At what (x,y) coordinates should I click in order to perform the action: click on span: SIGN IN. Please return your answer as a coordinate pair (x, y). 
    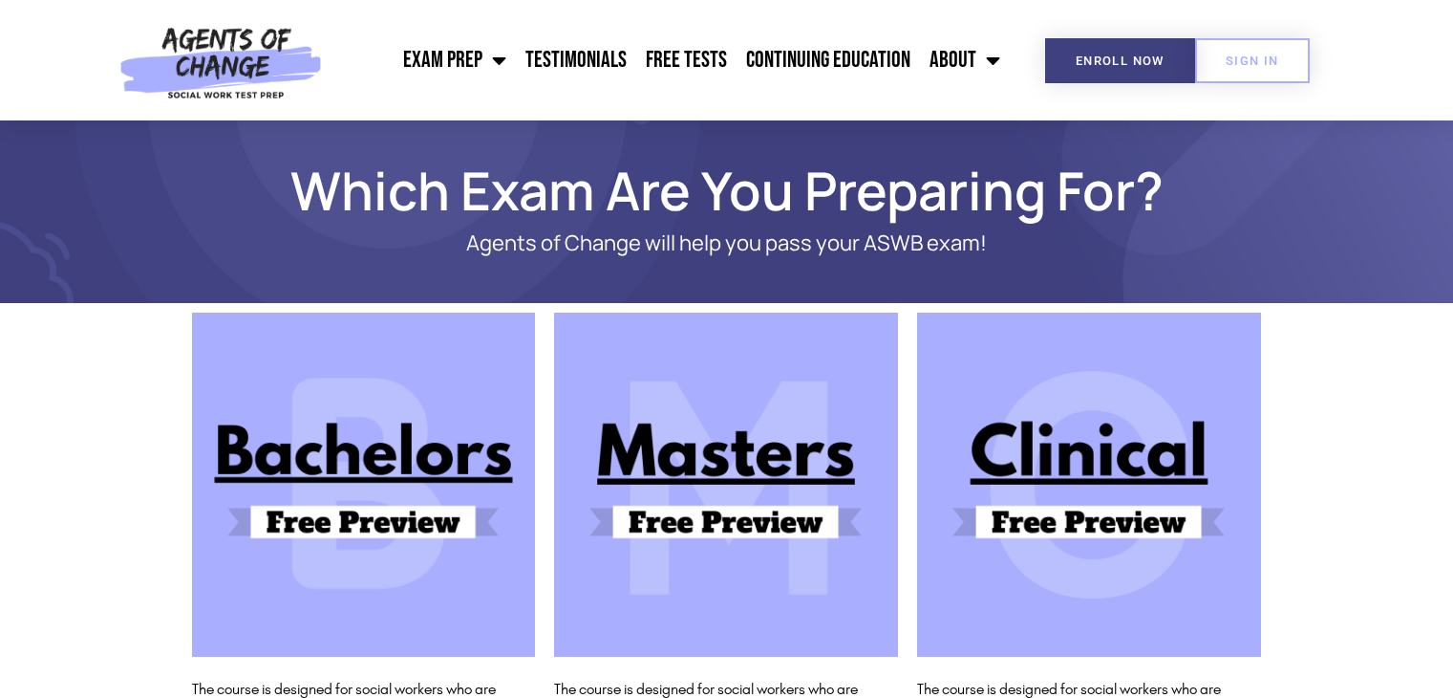
    Looking at the image, I should click on (1253, 60).